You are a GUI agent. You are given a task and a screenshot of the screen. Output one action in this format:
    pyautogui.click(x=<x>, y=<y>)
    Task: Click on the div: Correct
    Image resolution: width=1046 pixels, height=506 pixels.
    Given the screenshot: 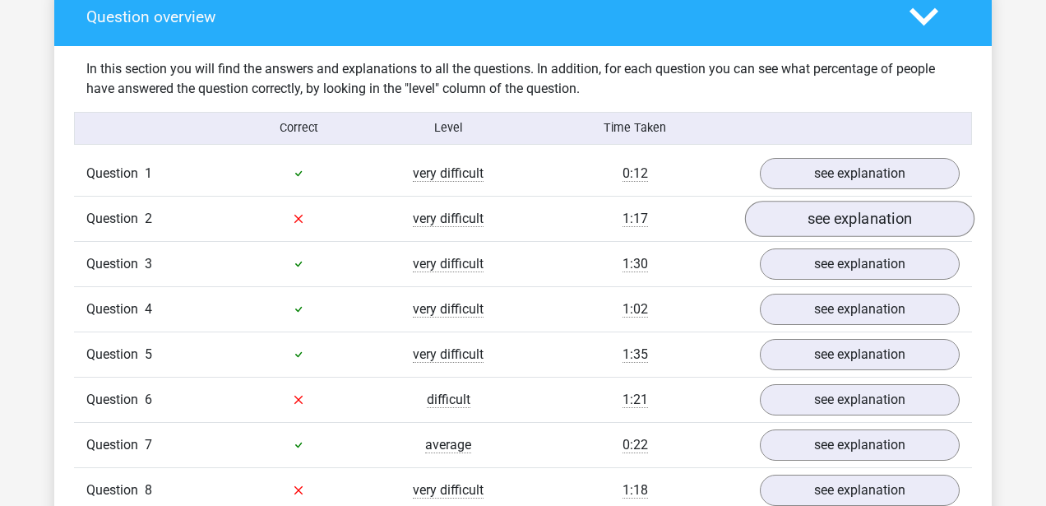 What is the action you would take?
    pyautogui.click(x=299, y=127)
    